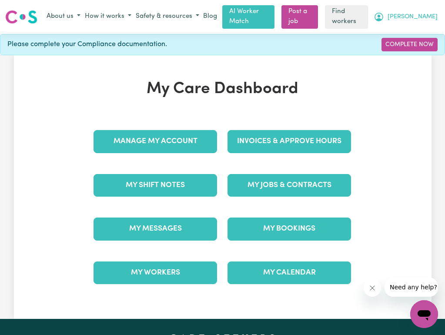  What do you see at coordinates (155, 273) in the screenshot?
I see `a: My Workers` at bounding box center [155, 273].